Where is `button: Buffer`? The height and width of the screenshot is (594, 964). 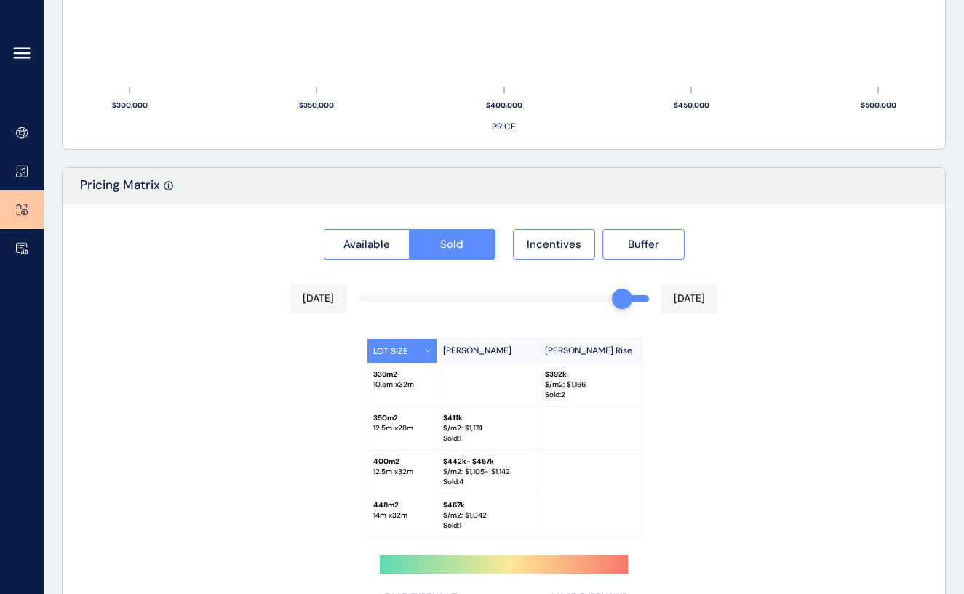
button: Buffer is located at coordinates (643, 244).